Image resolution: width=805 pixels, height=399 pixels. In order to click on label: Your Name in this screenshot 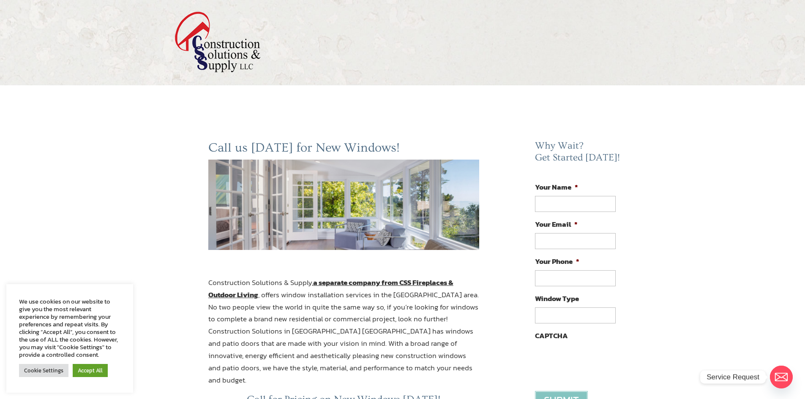, I will do `click(557, 187)`.